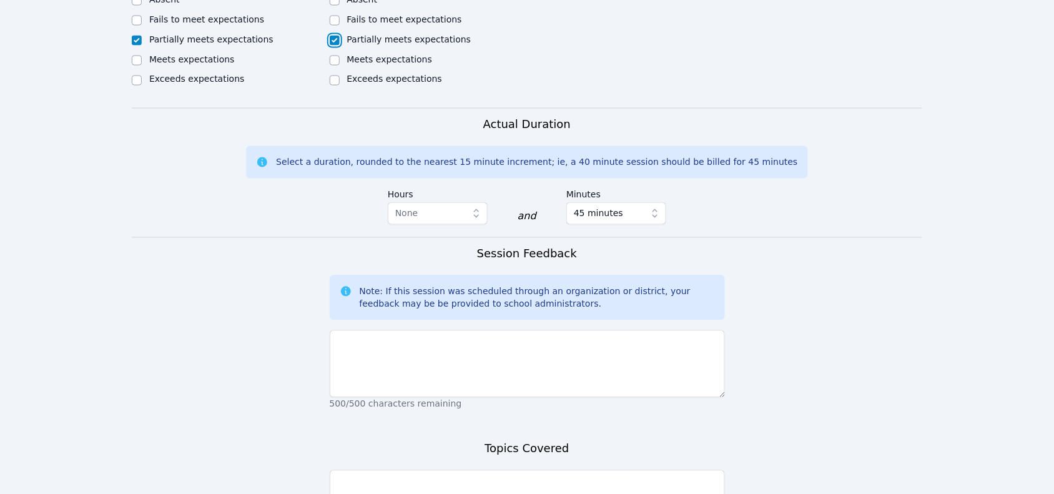 This screenshot has width=1054, height=494. I want to click on div: Select a duration, rounded to the nearest 15 minute increment; ie, a 40 minute session should be ..., so click(536, 162).